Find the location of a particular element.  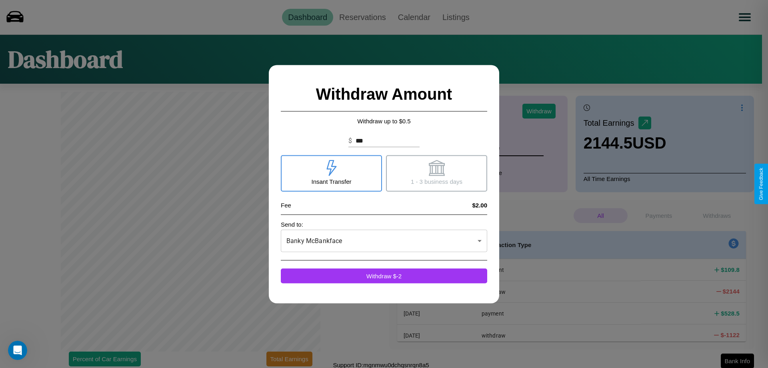

h4: $2.00 is located at coordinates (480, 204).